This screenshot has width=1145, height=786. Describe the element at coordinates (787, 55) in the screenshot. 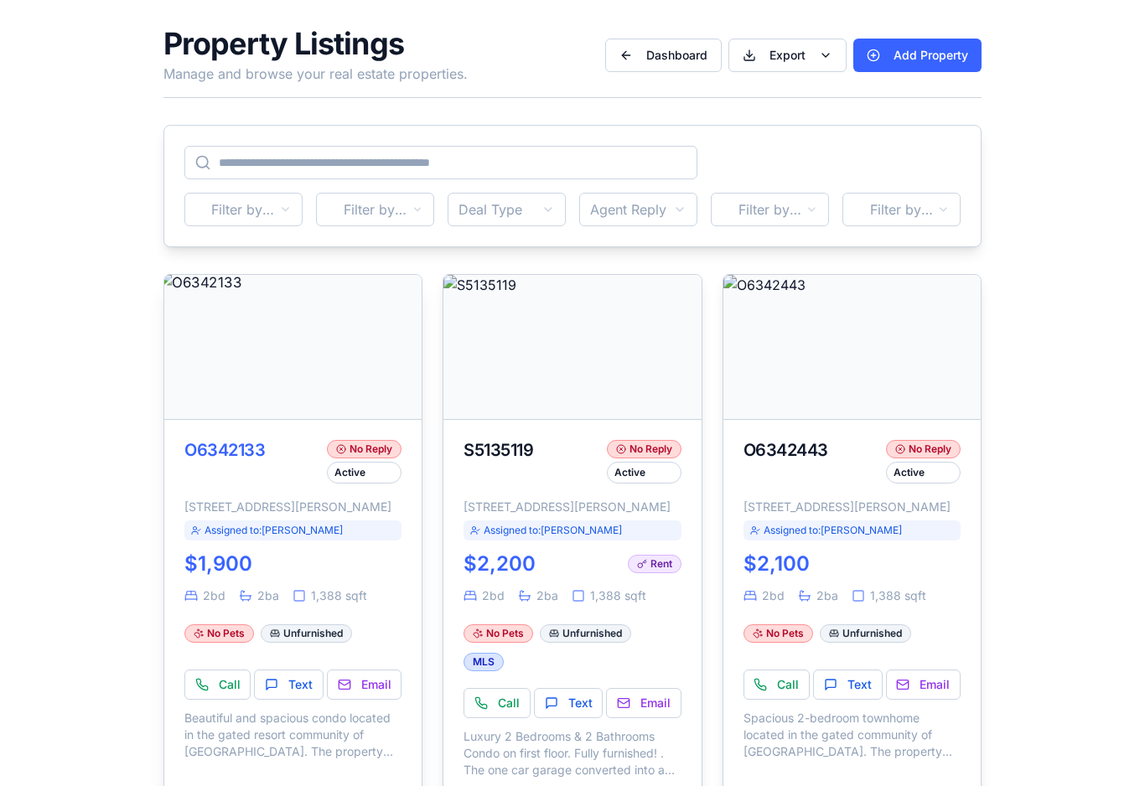

I see `button: Export` at that location.